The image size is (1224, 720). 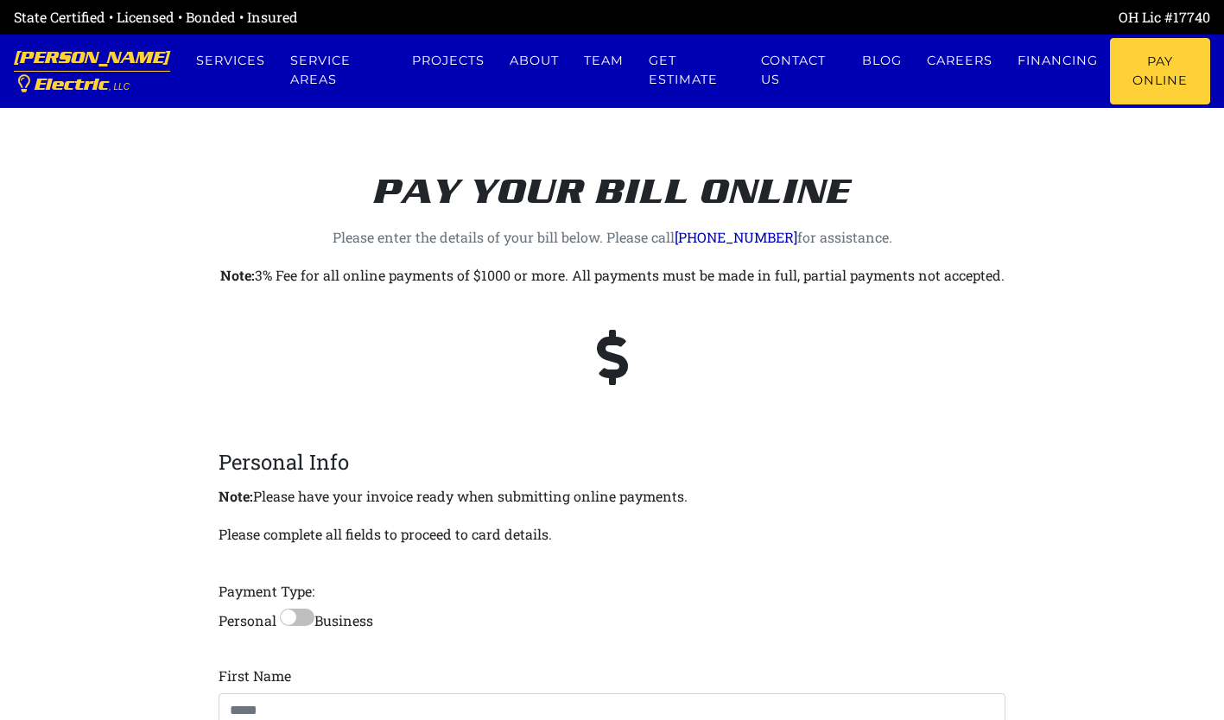 I want to click on a: Get estimate, so click(x=692, y=70).